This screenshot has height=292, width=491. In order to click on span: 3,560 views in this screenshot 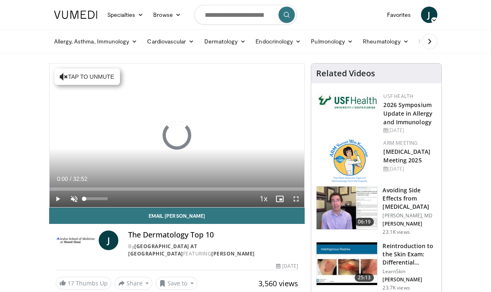, I will do `click(278, 283)`.